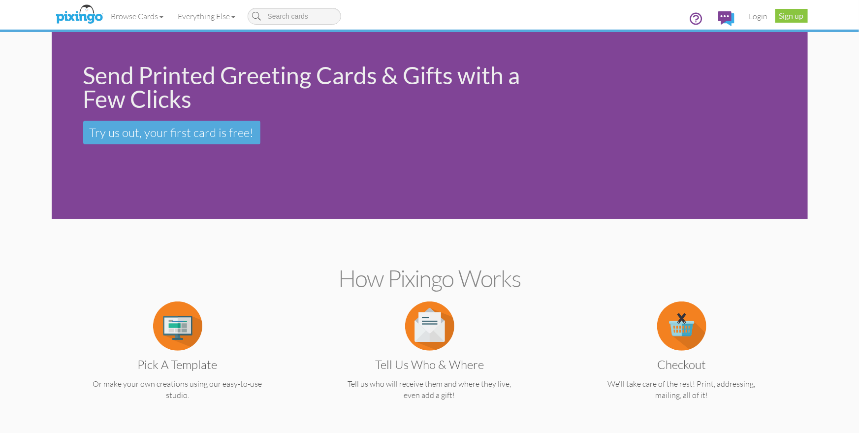 The image size is (859, 433). I want to click on h3: Pick a Template, so click(178, 364).